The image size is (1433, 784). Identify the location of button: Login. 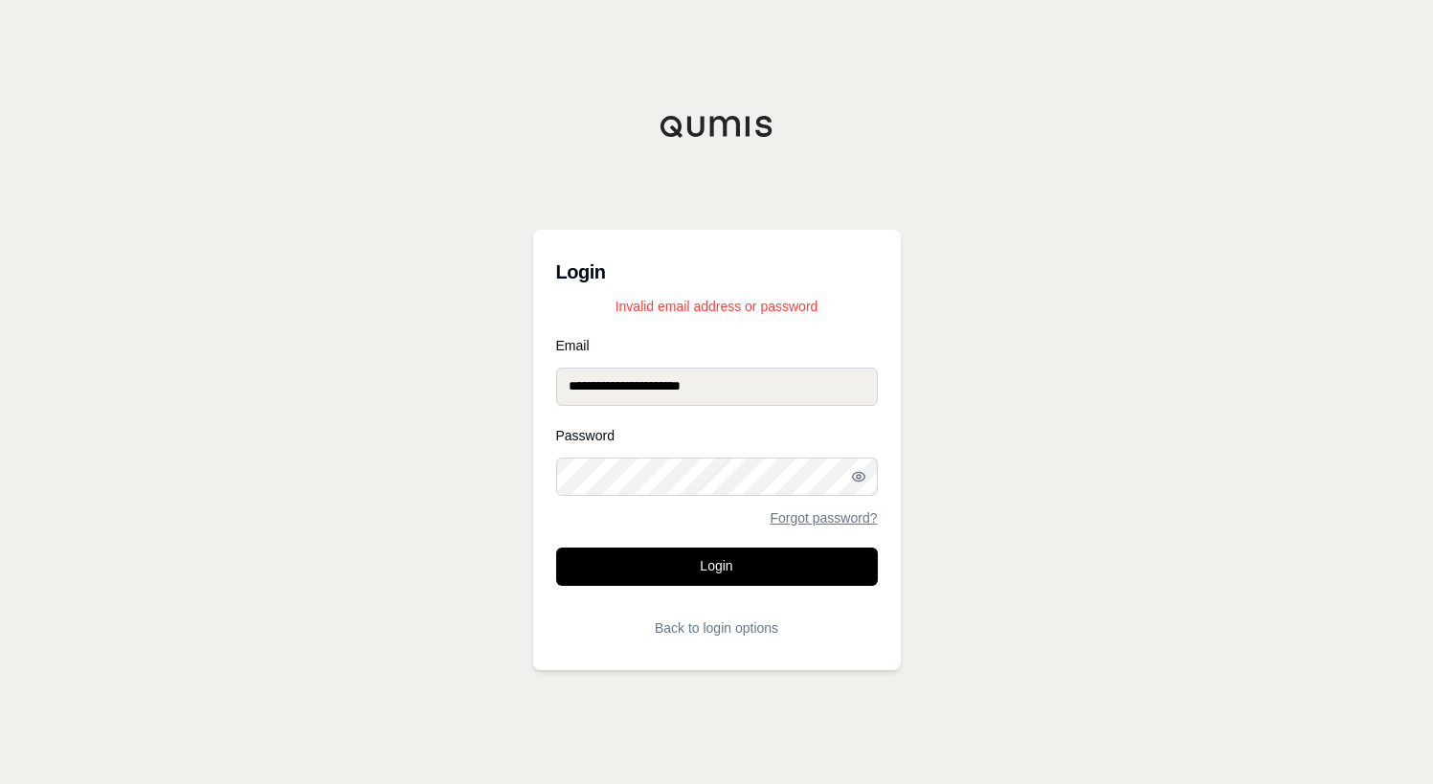
(717, 567).